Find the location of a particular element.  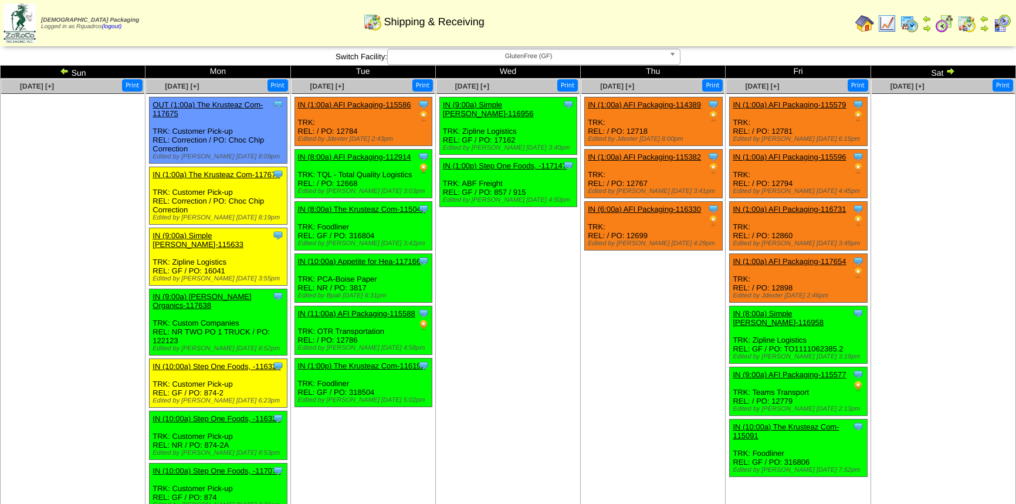

a: IN (11:00a) AFI Packaging-115588 is located at coordinates (357, 313).